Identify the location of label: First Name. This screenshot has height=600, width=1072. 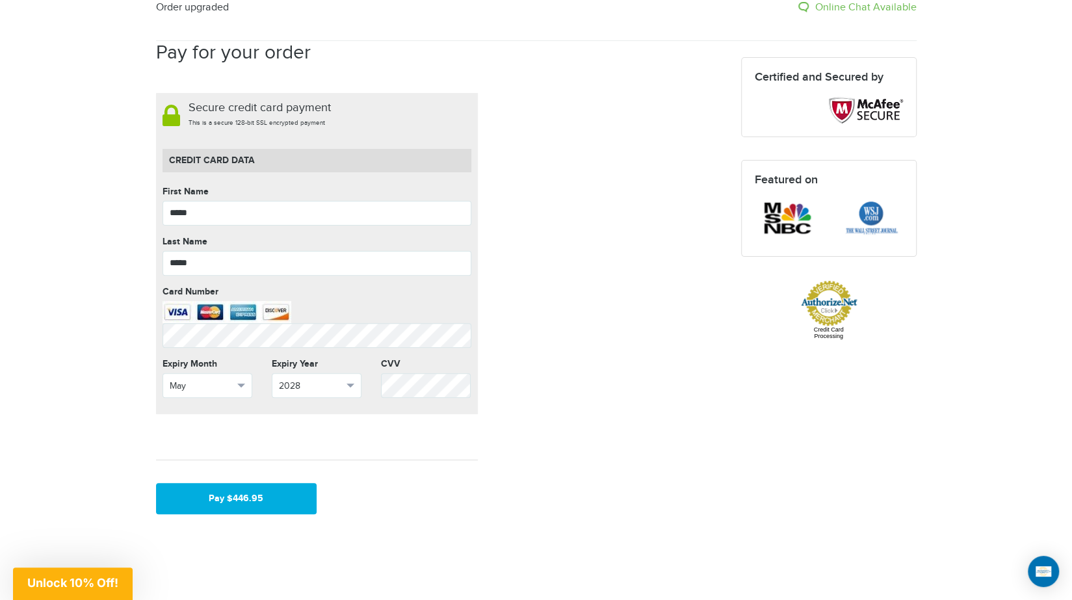
(317, 192).